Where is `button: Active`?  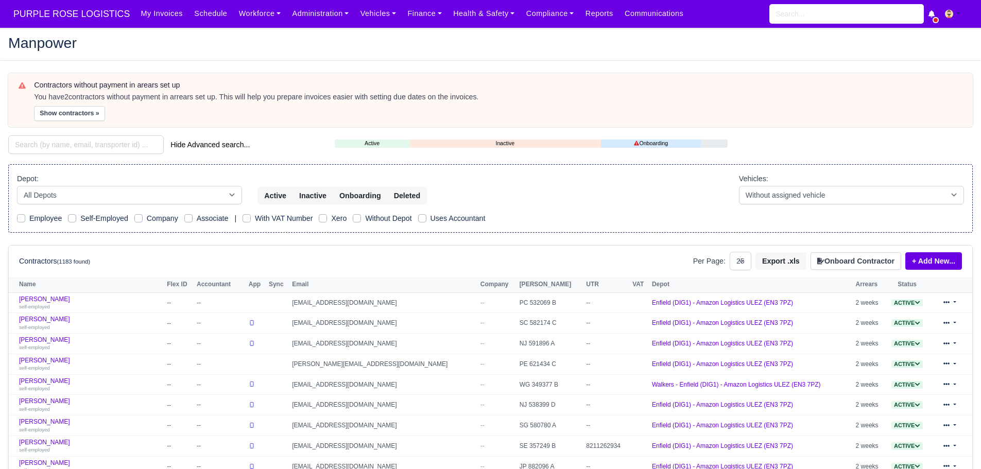
button: Active is located at coordinates (275, 196).